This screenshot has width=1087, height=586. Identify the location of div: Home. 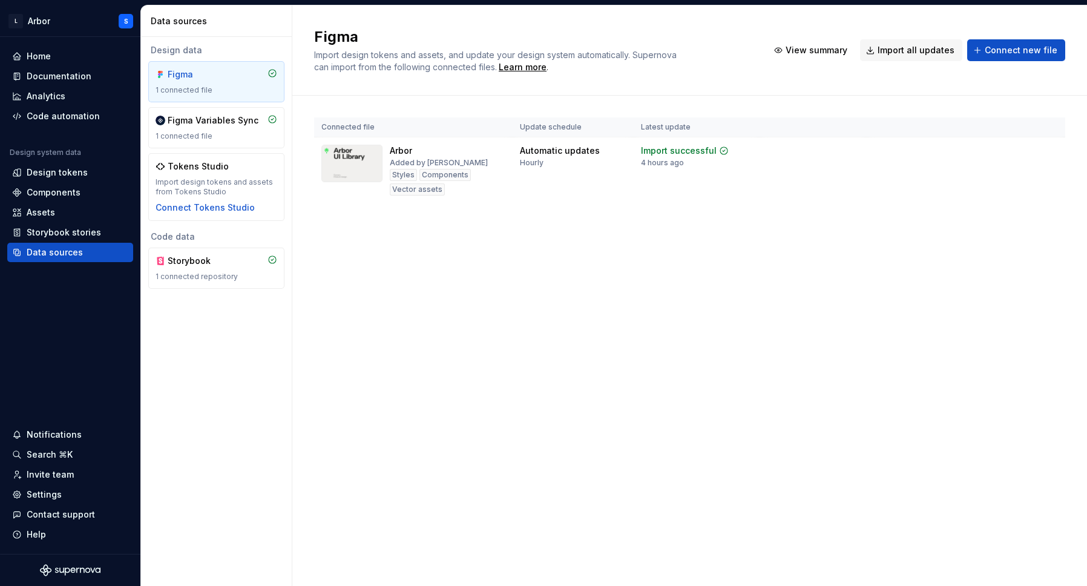
(39, 56).